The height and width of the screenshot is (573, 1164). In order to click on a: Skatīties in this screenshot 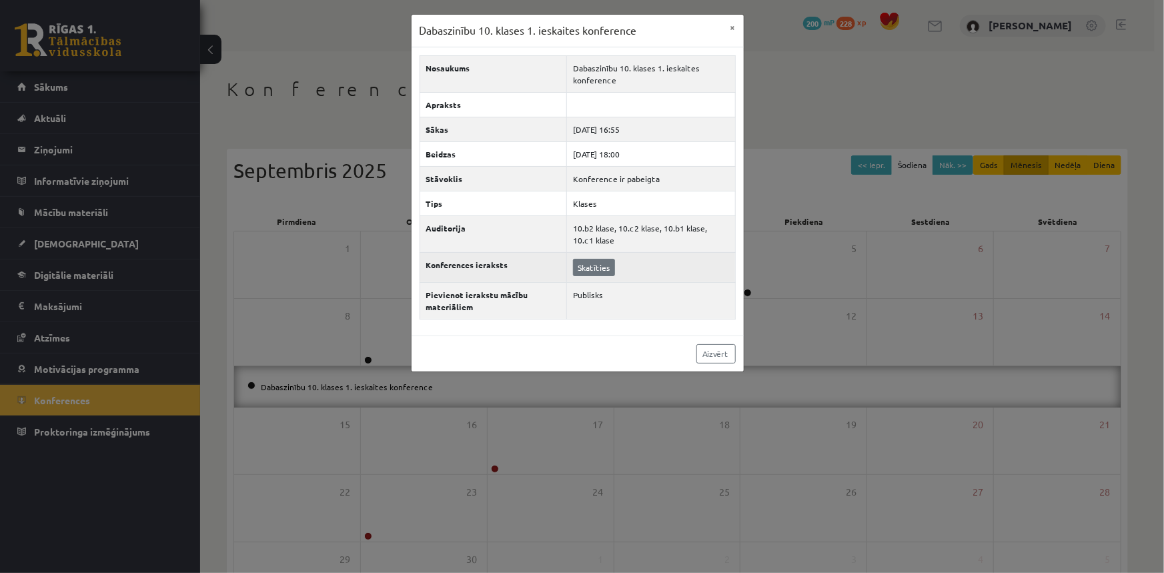, I will do `click(594, 267)`.